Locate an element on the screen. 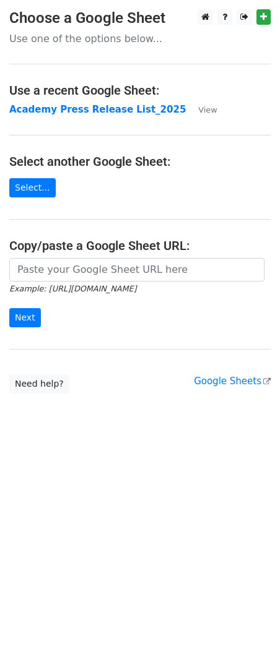 This screenshot has width=280, height=654. a: Academy Press Release List_2025 is located at coordinates (97, 109).